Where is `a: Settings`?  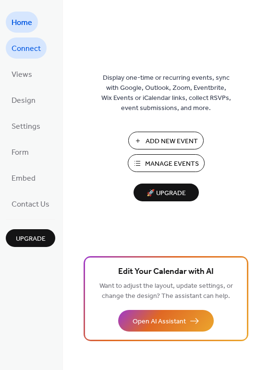
a: Settings is located at coordinates (26, 126).